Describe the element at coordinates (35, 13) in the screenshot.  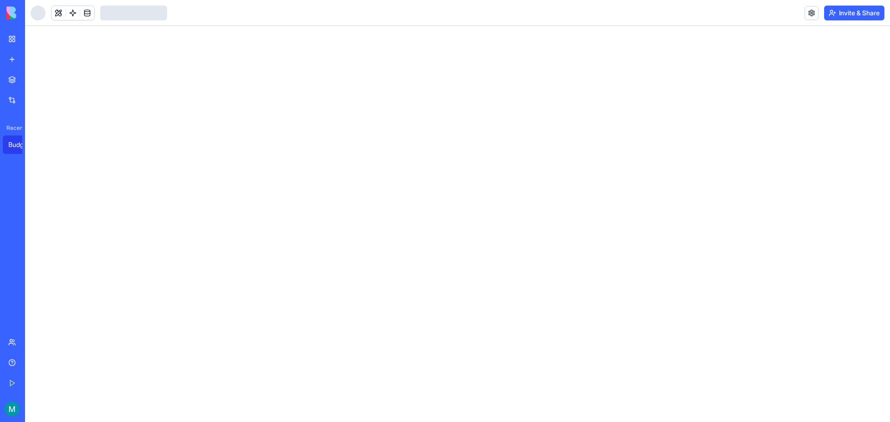
I see `img: logo` at that location.